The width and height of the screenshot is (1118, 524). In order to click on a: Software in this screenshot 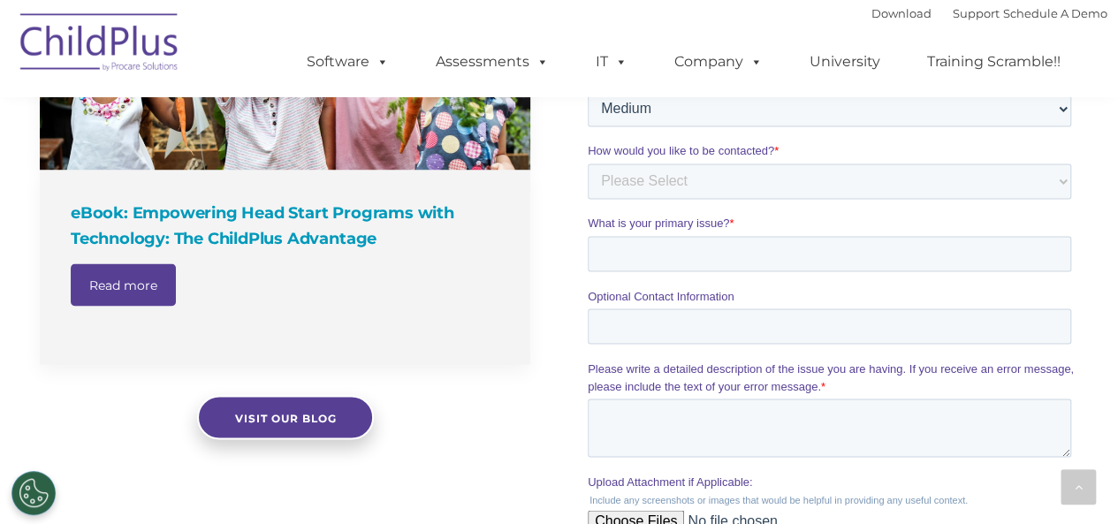, I will do `click(347, 62)`.